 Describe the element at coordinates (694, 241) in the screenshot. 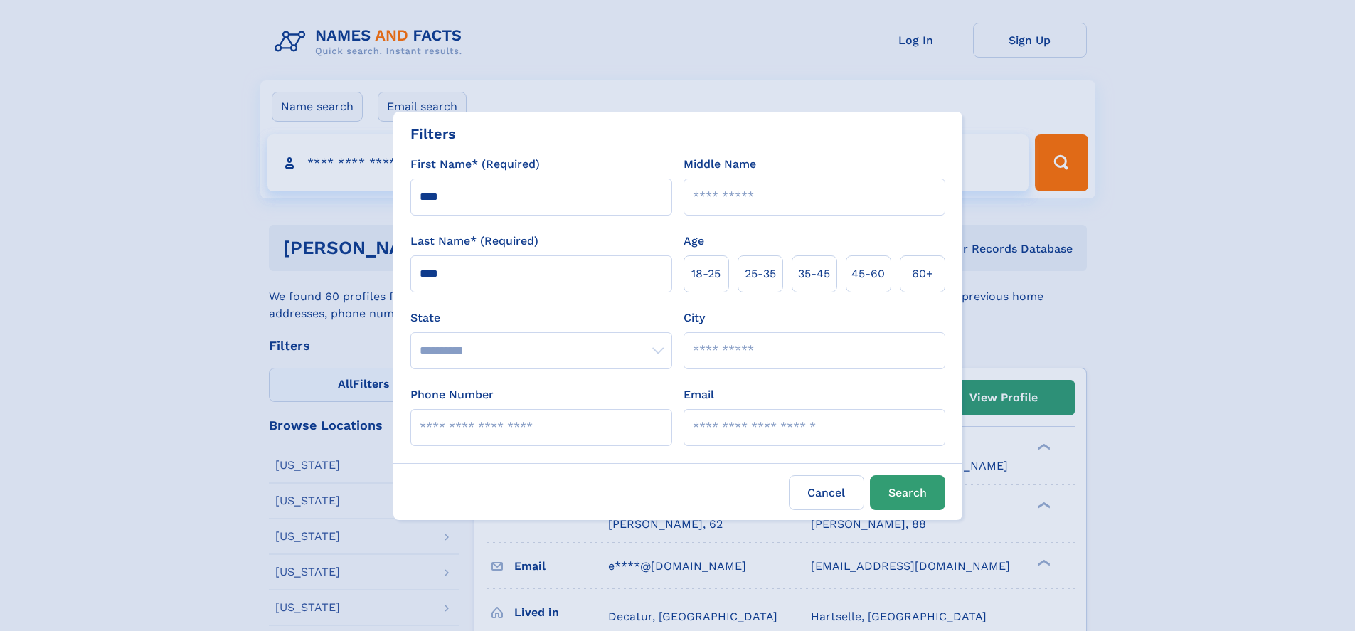

I see `label: Age` at that location.